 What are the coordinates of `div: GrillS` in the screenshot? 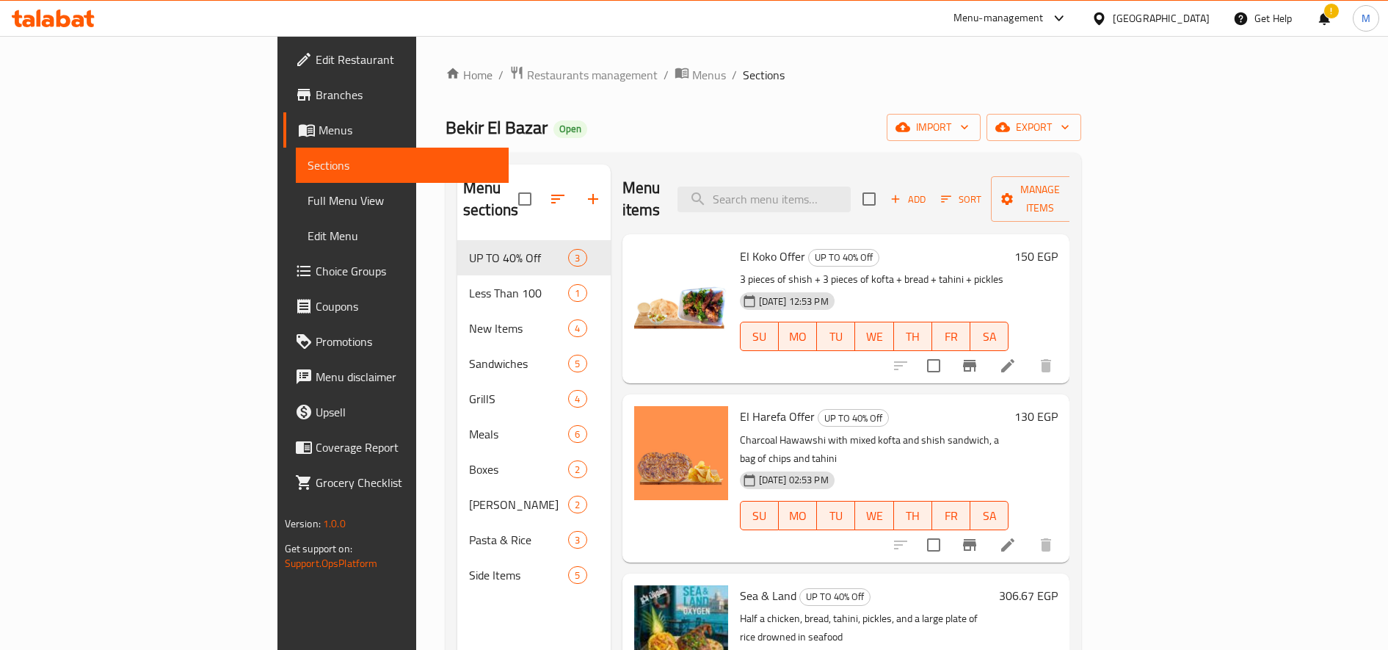 It's located at (518, 399).